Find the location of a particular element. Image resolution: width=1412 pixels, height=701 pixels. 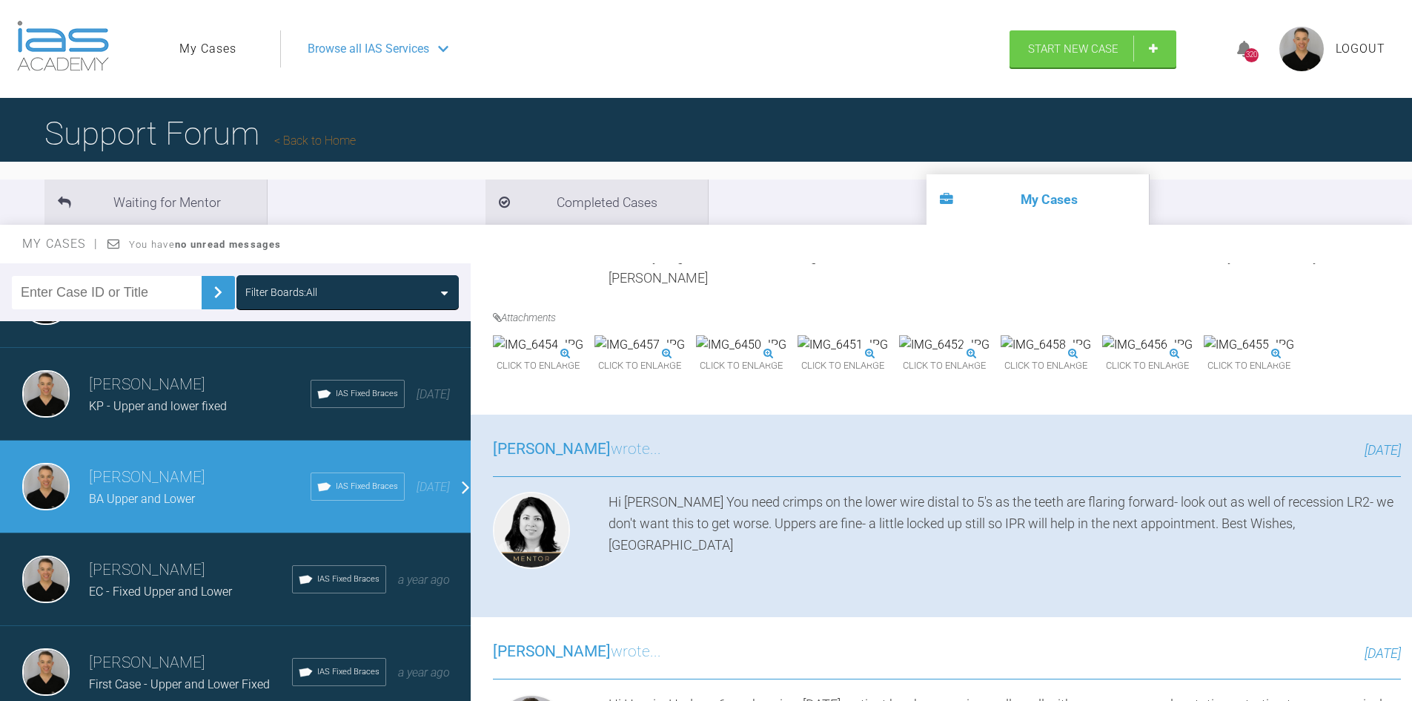

img: IMG_6455.JPG is located at coordinates (1249, 345).